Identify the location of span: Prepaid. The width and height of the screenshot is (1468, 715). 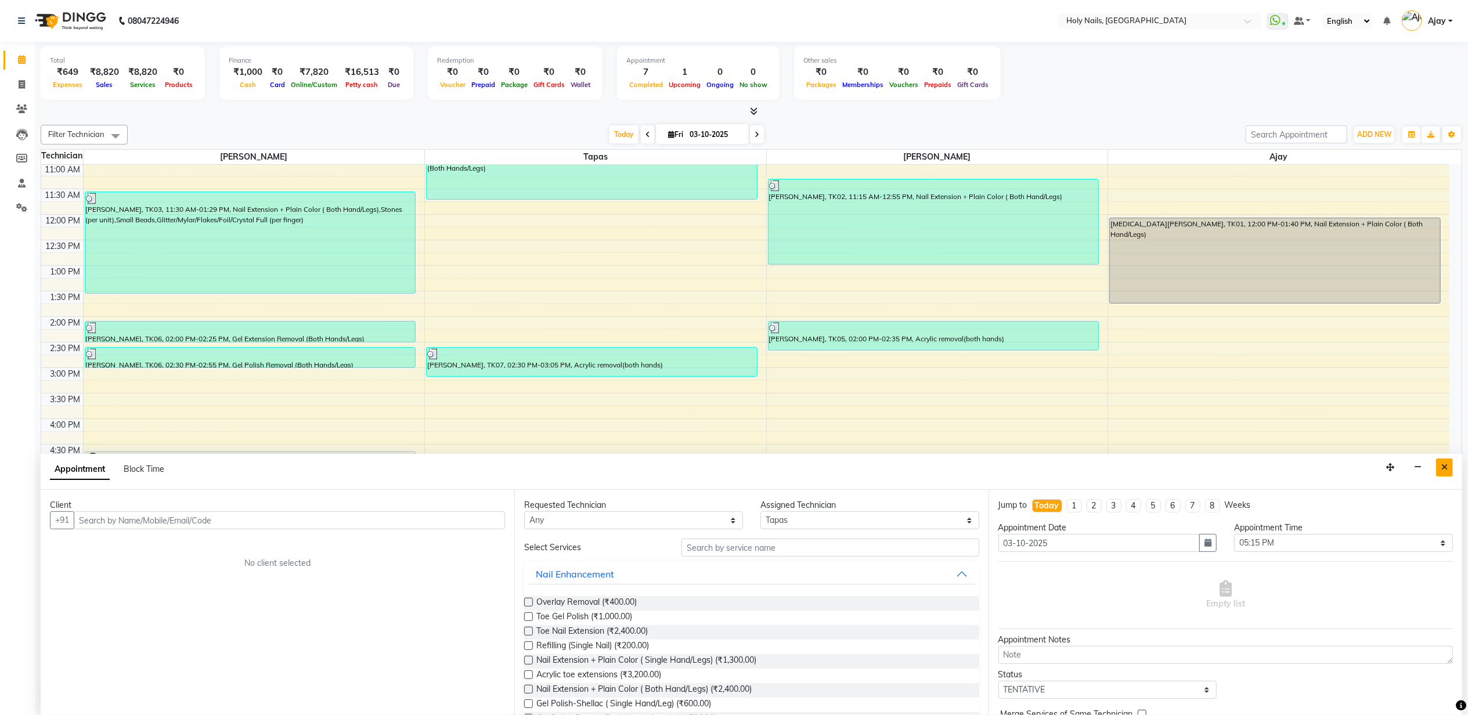
(483, 85).